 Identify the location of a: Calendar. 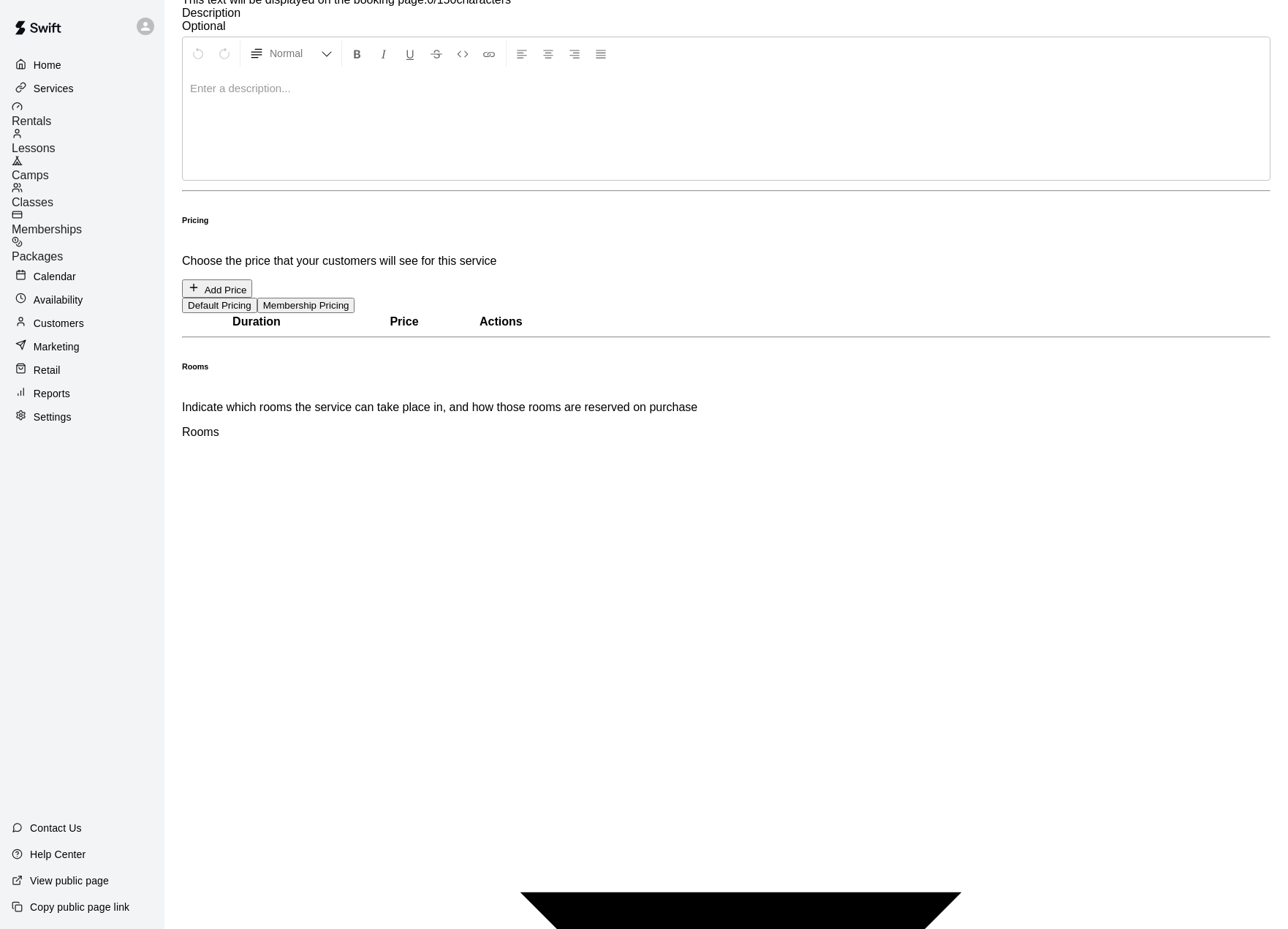
(82, 277).